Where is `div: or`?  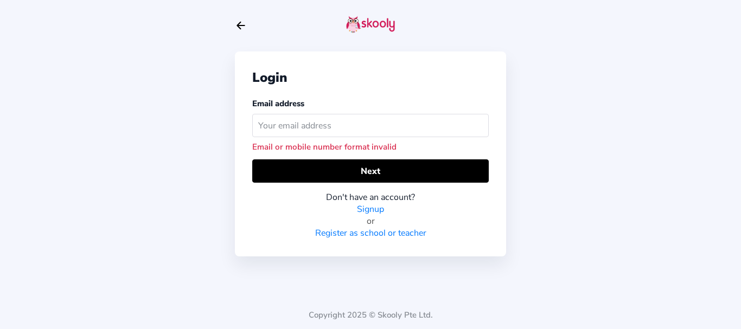
div: or is located at coordinates (370, 221).